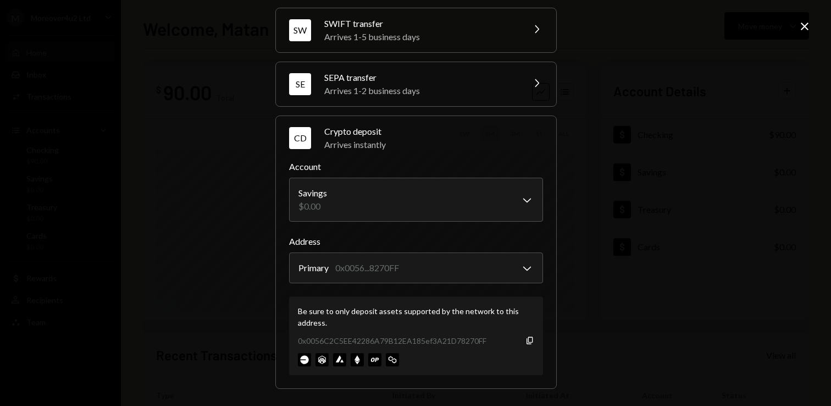 This screenshot has height=406, width=831. I want to click on div: CDCrypto depositArrives instantly, so click(416, 267).